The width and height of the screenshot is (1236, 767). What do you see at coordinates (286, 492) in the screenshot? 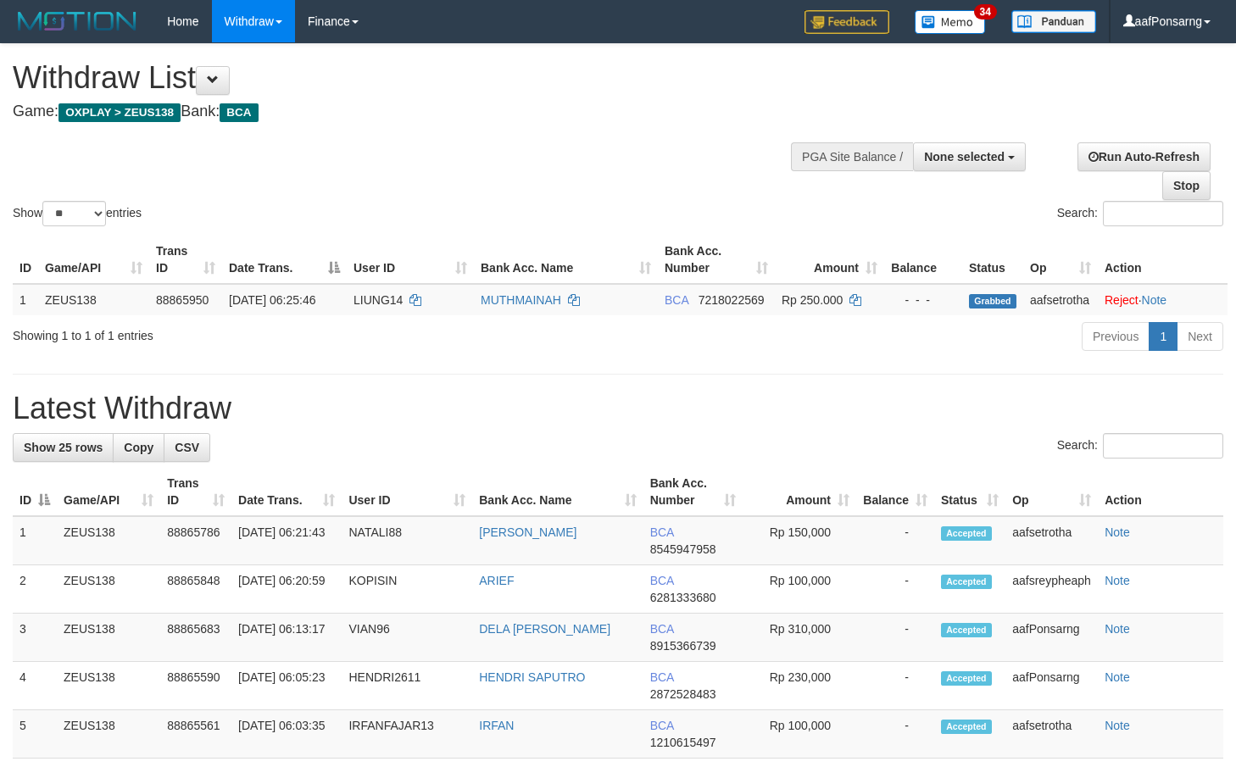
I see `th: Date Trans.: activate to sort column ascending` at bounding box center [286, 492].